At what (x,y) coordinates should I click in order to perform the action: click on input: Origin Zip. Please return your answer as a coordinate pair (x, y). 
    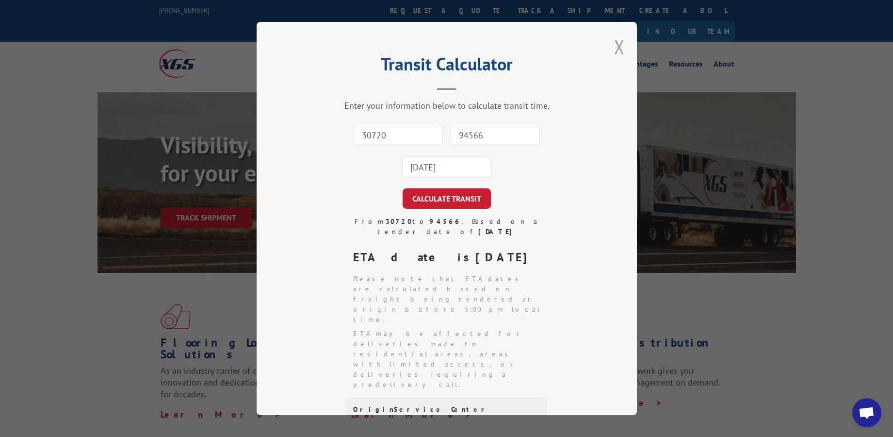
    Looking at the image, I should click on (398, 135).